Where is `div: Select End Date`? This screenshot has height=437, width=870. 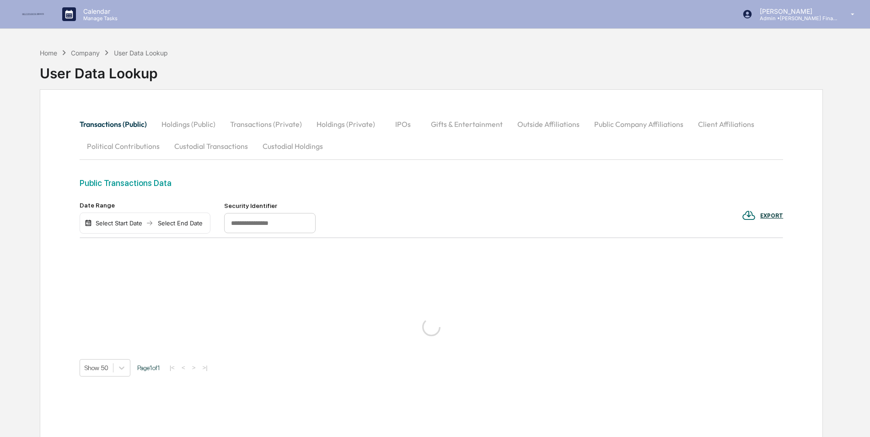
div: Select End Date is located at coordinates (180, 223).